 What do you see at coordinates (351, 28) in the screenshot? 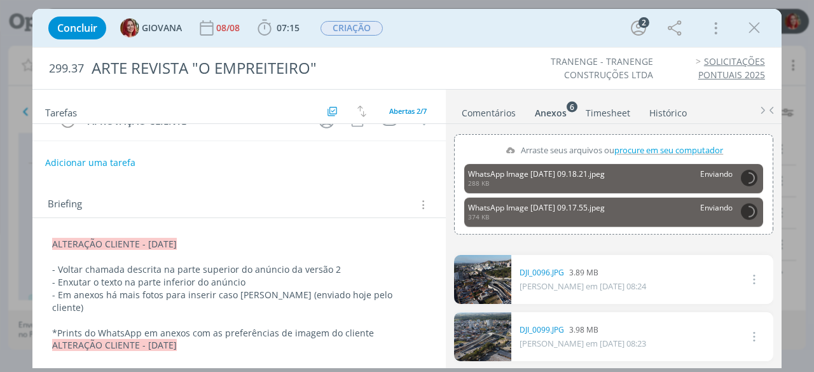
I see `button: CRIAÇÃO` at bounding box center [351, 28].